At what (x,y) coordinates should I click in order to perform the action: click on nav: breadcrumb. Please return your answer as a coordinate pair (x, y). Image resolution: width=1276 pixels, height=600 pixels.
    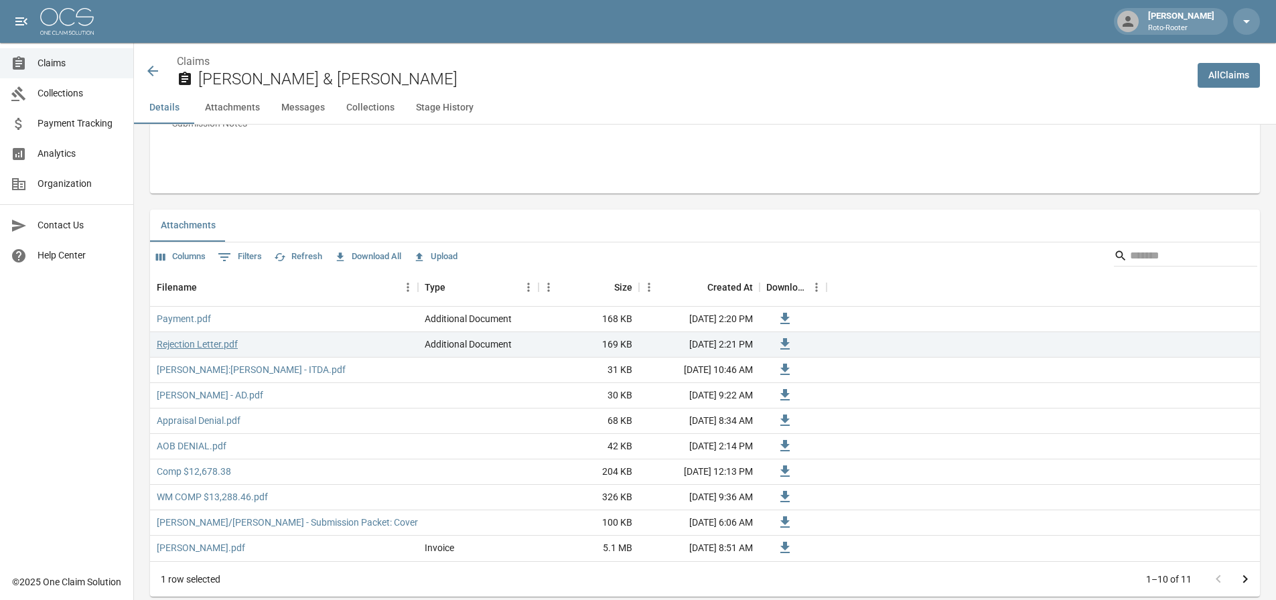
    Looking at the image, I should click on (682, 62).